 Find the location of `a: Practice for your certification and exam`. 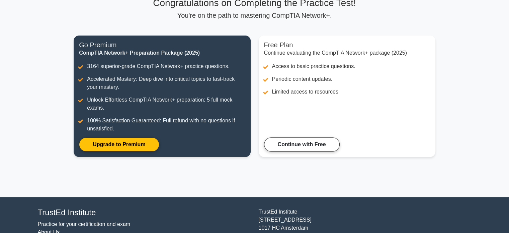

a: Practice for your certification and exam is located at coordinates (84, 224).